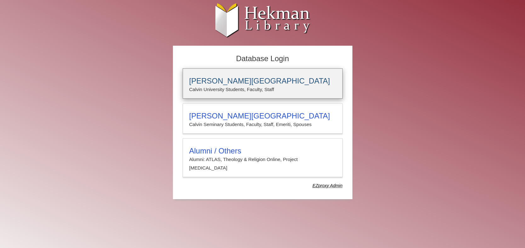 The image size is (525, 248). Describe the element at coordinates (263, 125) in the screenshot. I see `p: Calvin Seminary Students, Faculty, Staff, Emeriti, Spouses` at that location.